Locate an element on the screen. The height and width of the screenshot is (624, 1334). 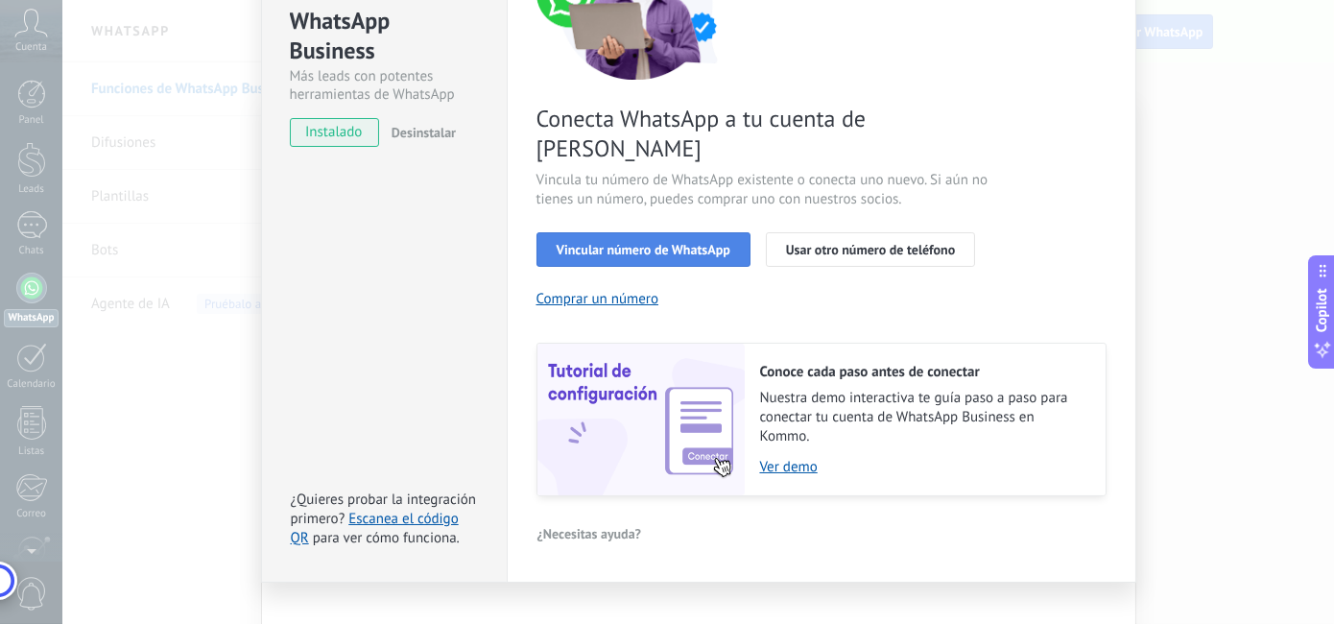
button: Vincular número de WhatsApp is located at coordinates (643, 250).